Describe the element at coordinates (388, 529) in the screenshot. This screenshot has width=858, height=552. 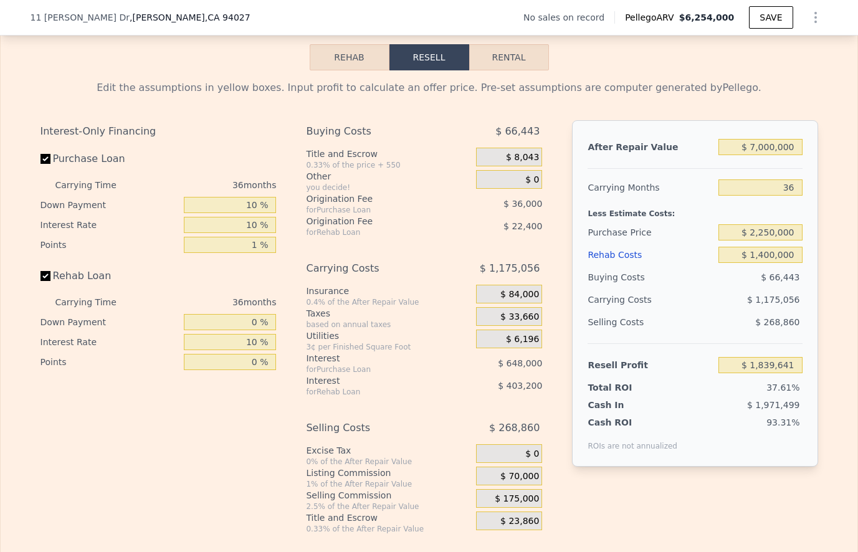
I see `div: 0.33% of the After Repair Value` at that location.